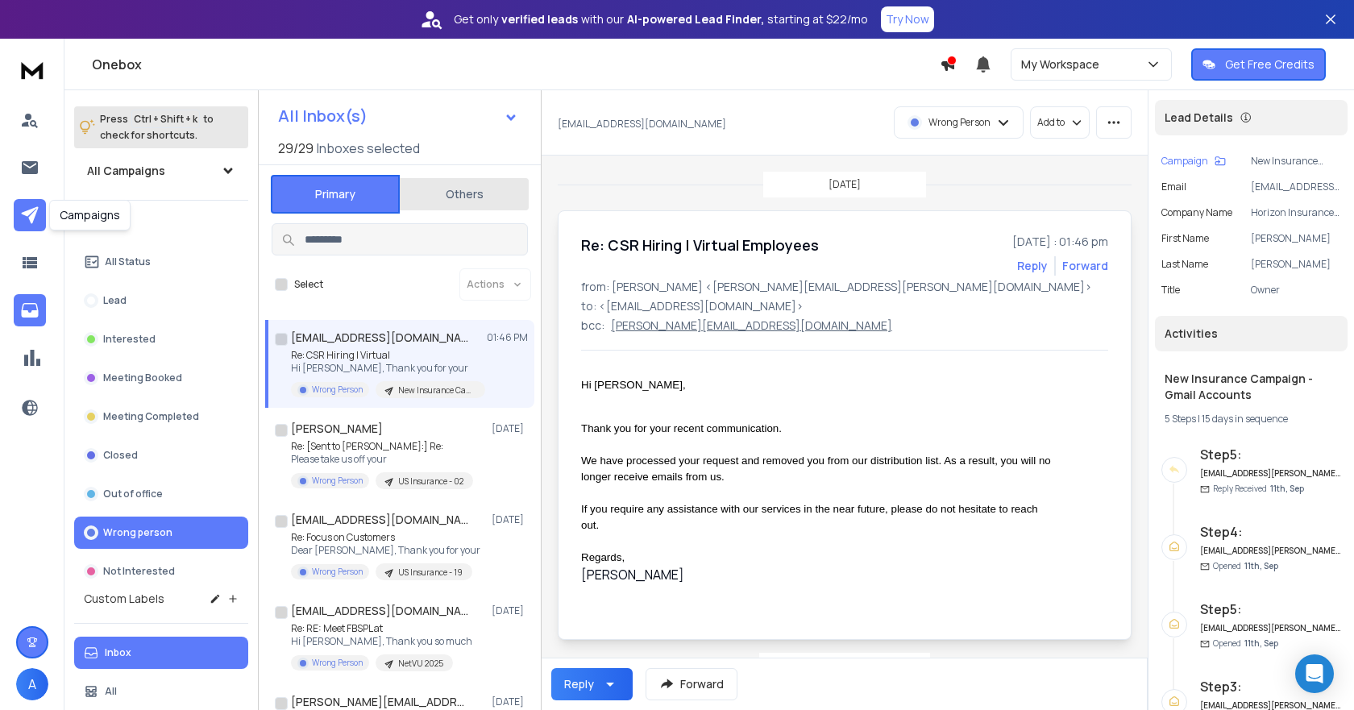 This screenshot has height=710, width=1354. Describe the element at coordinates (161, 692) in the screenshot. I see `button: All` at that location.